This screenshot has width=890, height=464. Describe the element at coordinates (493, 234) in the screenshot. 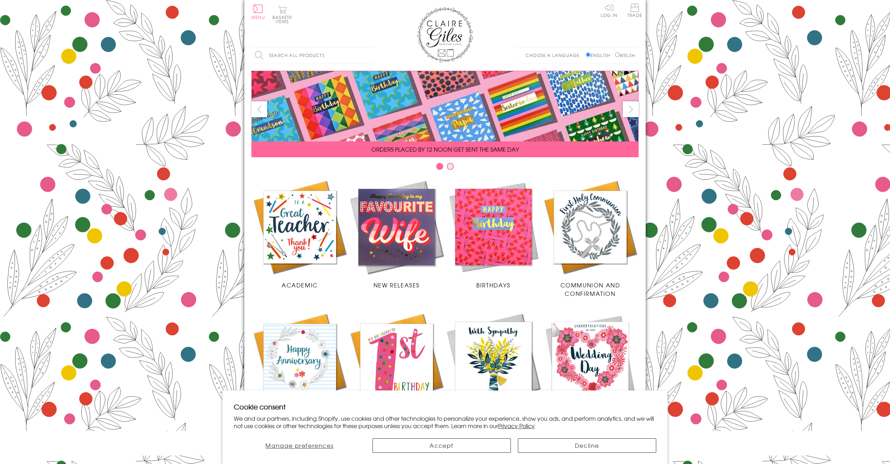

I see `a: Birthdays` at that location.